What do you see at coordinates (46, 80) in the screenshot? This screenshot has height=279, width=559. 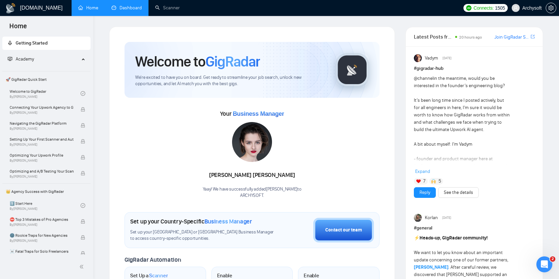 I see `span: 🚀 GigRadar Quick Start` at bounding box center [46, 80].